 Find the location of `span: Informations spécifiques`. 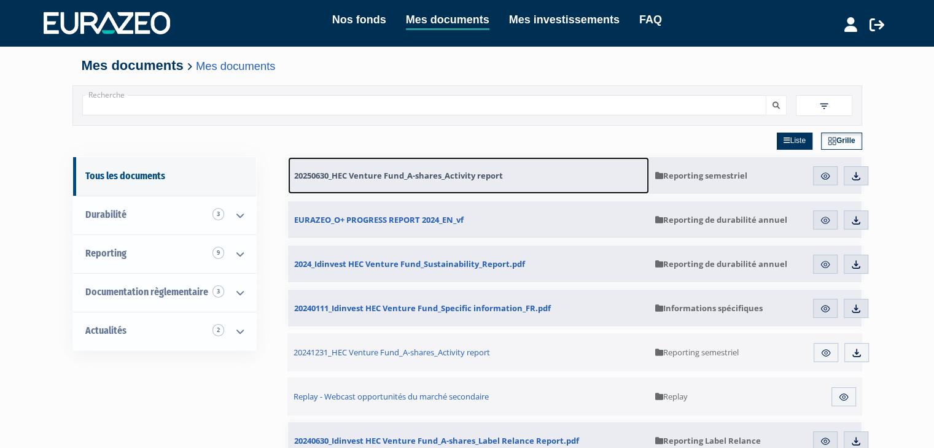

span: Informations spécifiques is located at coordinates (708, 308).